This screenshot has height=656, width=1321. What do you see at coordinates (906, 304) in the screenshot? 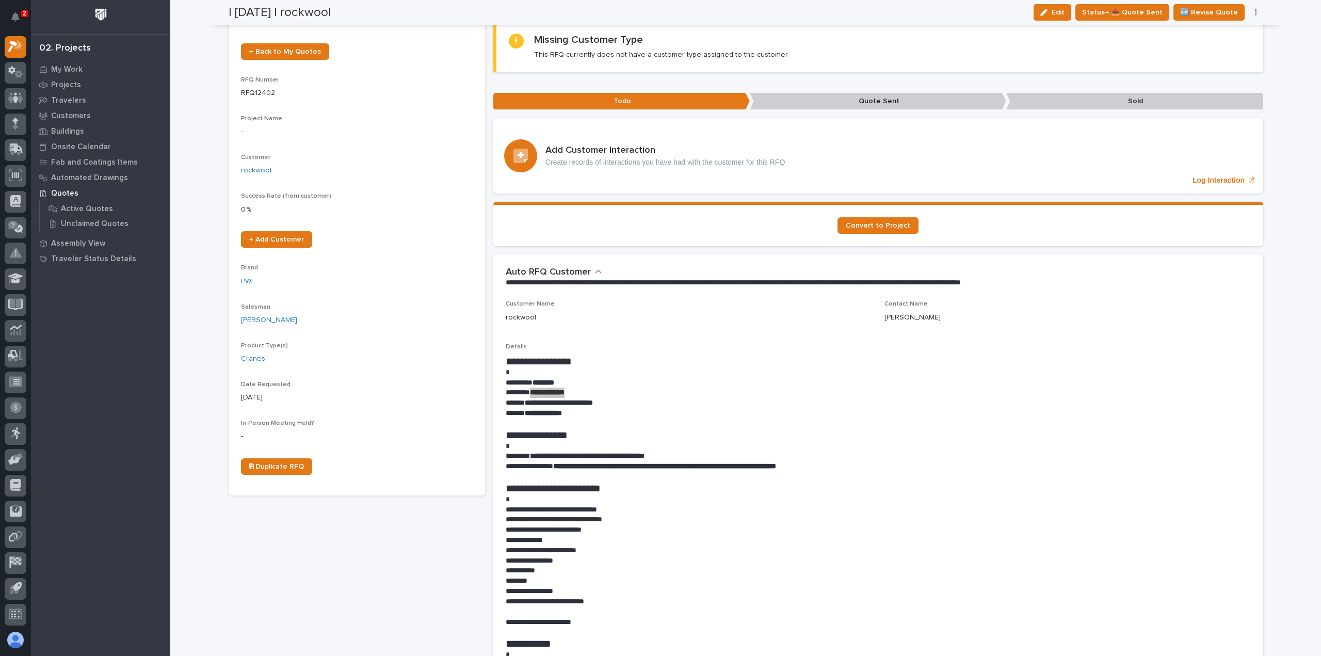
I see `span: Contact Name` at bounding box center [906, 304].